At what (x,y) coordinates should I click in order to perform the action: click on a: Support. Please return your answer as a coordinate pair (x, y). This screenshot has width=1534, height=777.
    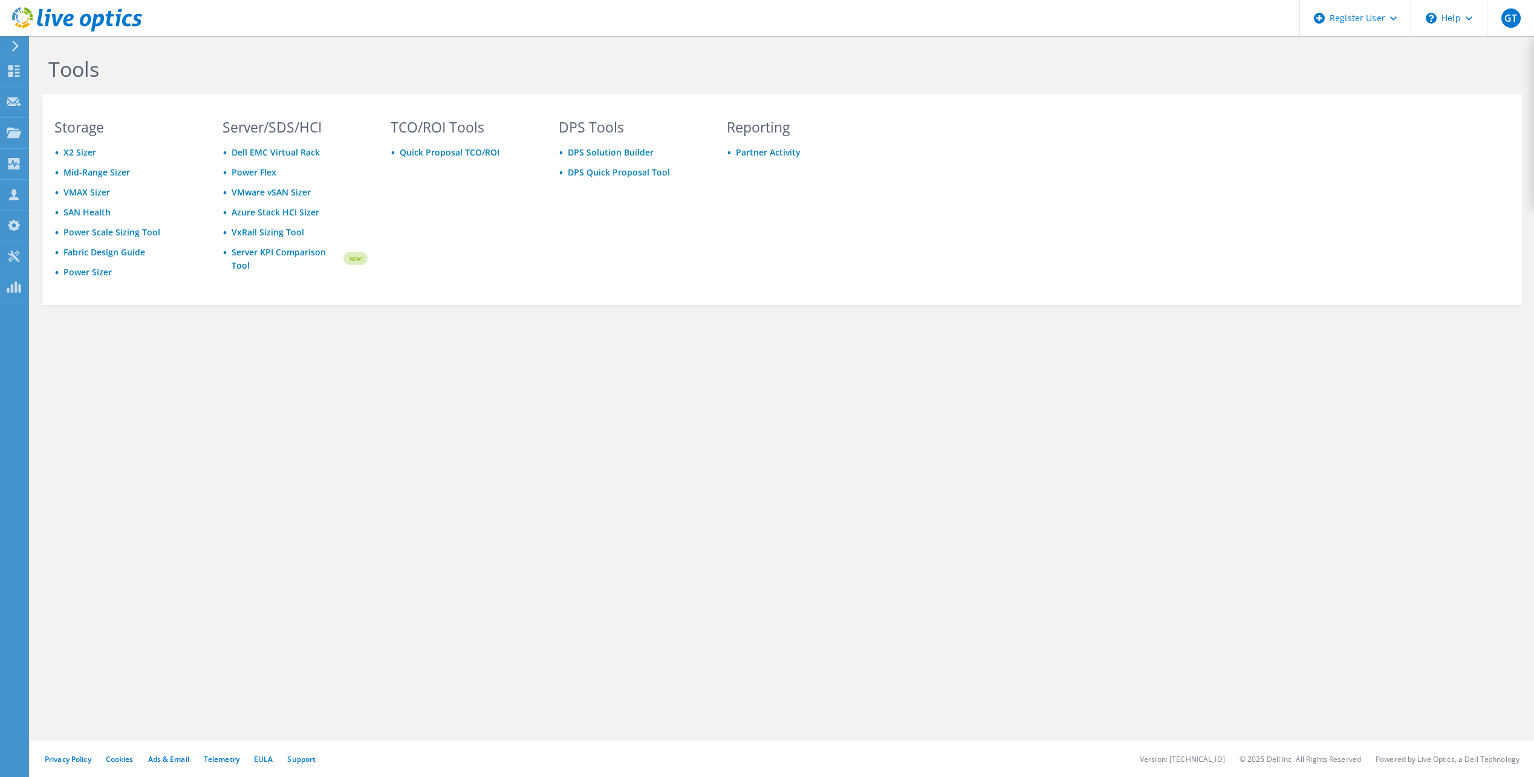
    Looking at the image, I should click on (301, 758).